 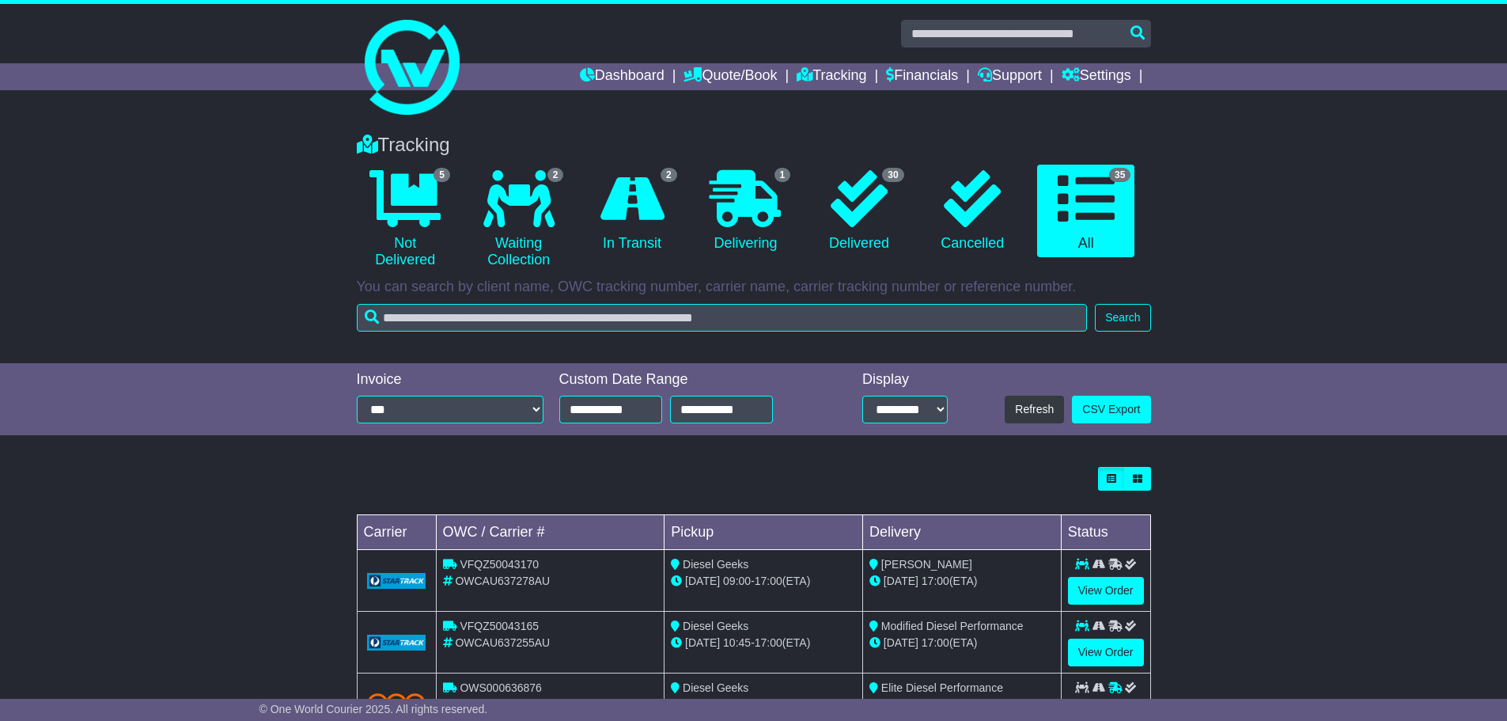 What do you see at coordinates (405, 219) in the screenshot?
I see `a: 5 Not Delivered` at bounding box center [405, 219].